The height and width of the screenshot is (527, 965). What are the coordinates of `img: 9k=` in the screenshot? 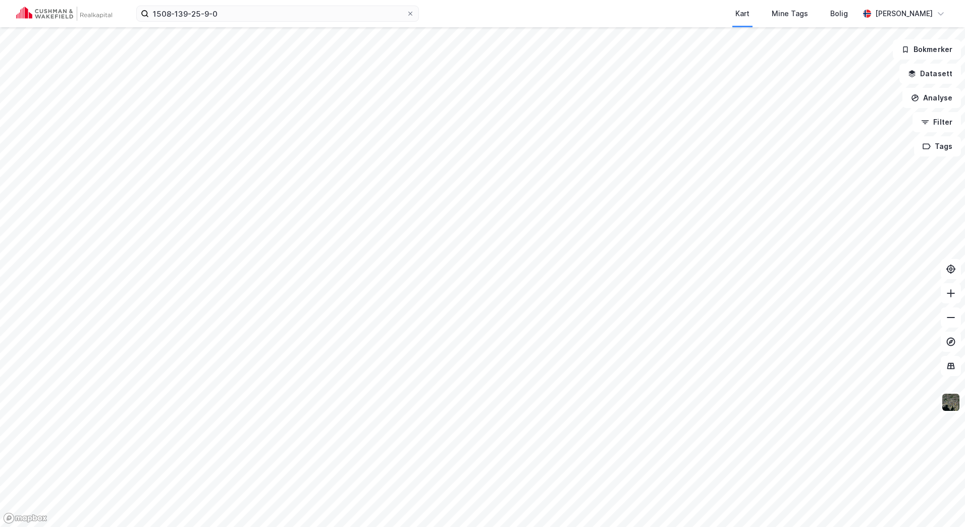 It's located at (951, 402).